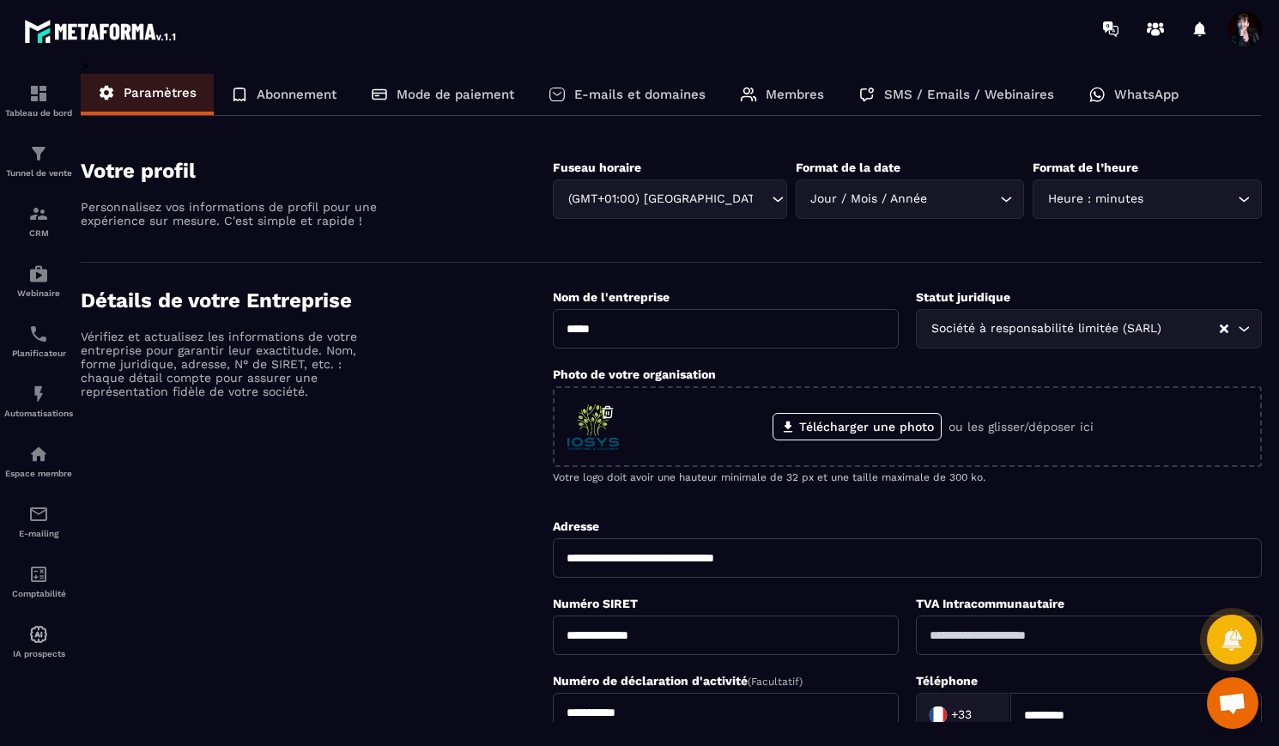 This screenshot has width=1279, height=746. Describe the element at coordinates (39, 281) in the screenshot. I see `a: automationsautomationsWebinaire` at that location.